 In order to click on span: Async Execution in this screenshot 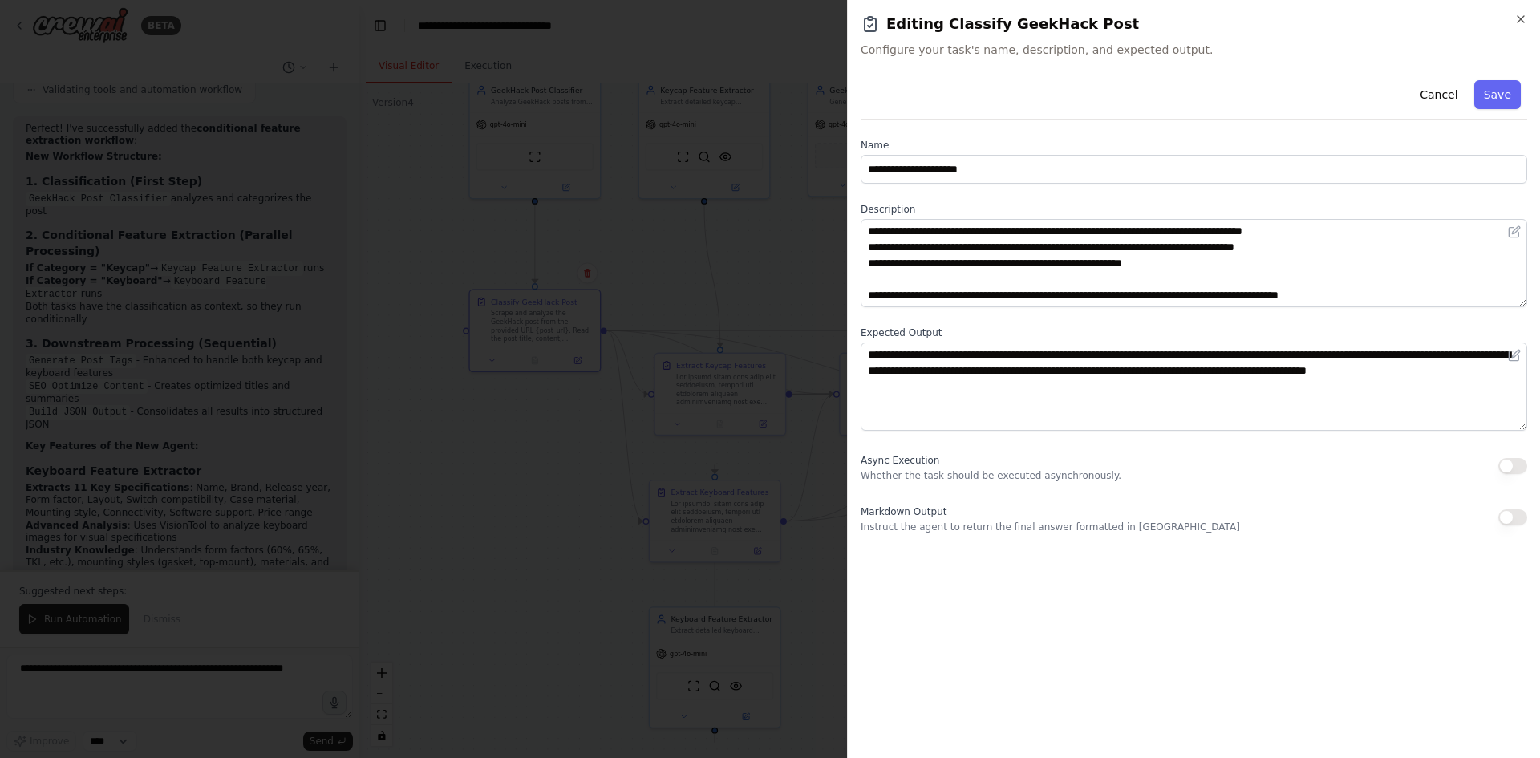, I will do `click(900, 460)`.